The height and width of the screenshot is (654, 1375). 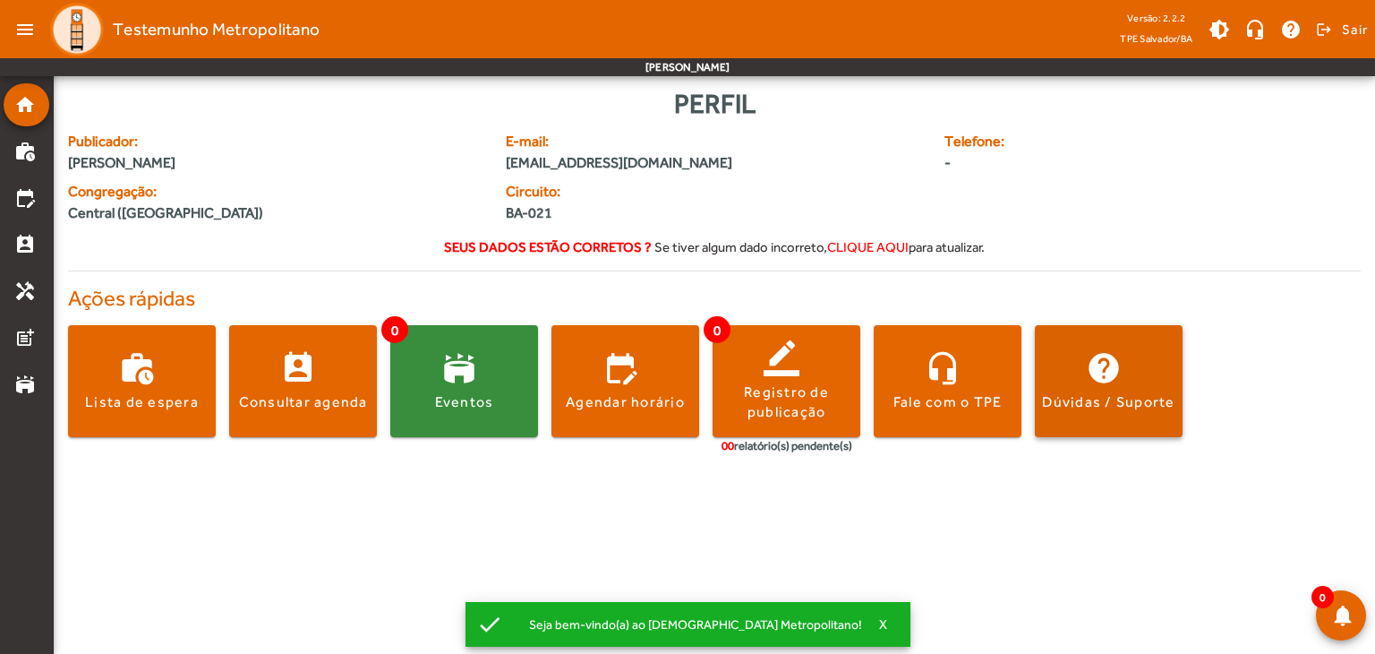 What do you see at coordinates (714, 103) in the screenshot?
I see `div: Perfil` at bounding box center [714, 103].